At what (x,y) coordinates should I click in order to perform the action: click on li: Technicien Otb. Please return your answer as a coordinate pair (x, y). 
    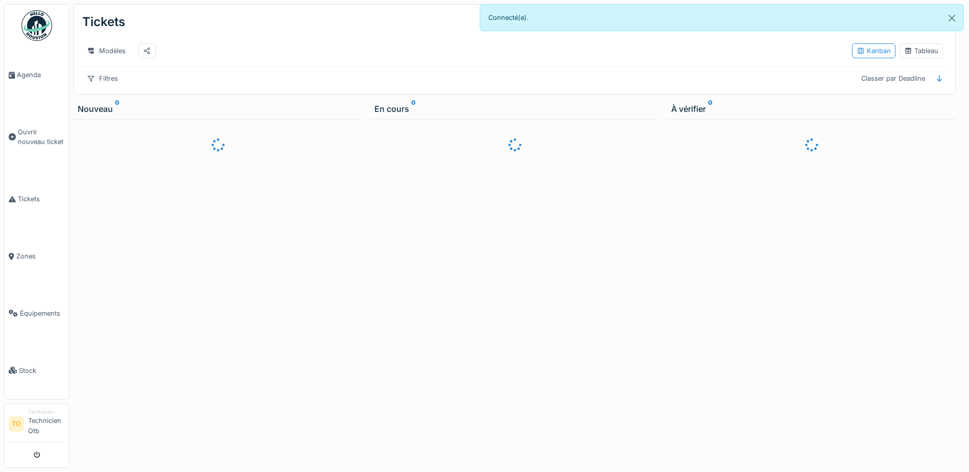
    Looking at the image, I should click on (46, 424).